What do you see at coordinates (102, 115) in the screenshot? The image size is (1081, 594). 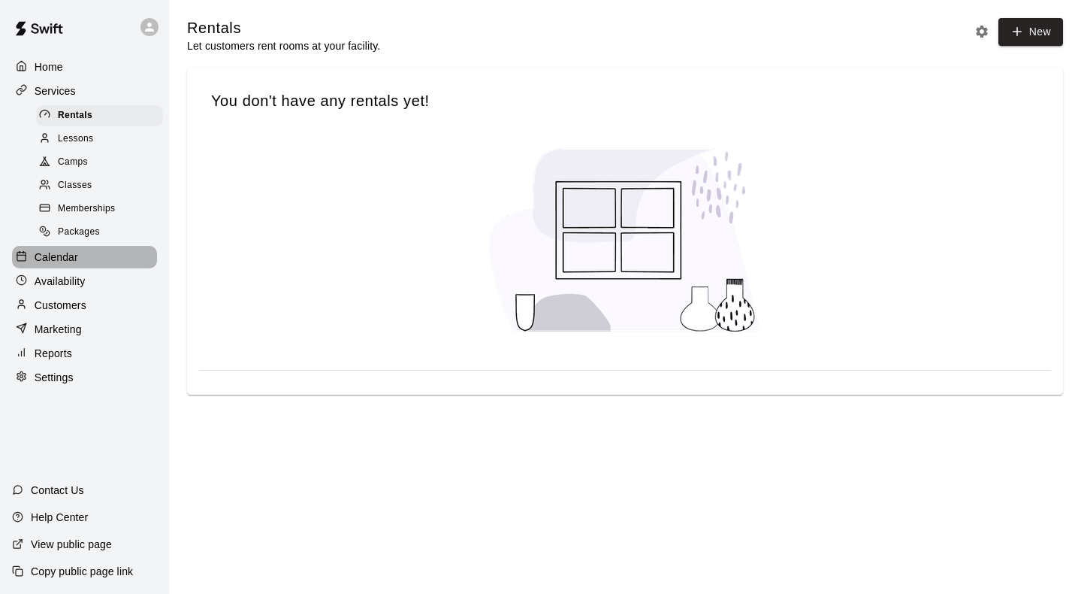 I see `a: Rentals` at bounding box center [102, 115].